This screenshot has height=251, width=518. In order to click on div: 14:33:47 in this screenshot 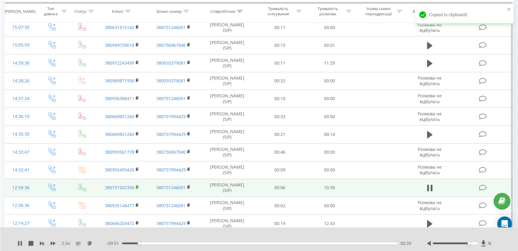, I will do `click(21, 152)`.